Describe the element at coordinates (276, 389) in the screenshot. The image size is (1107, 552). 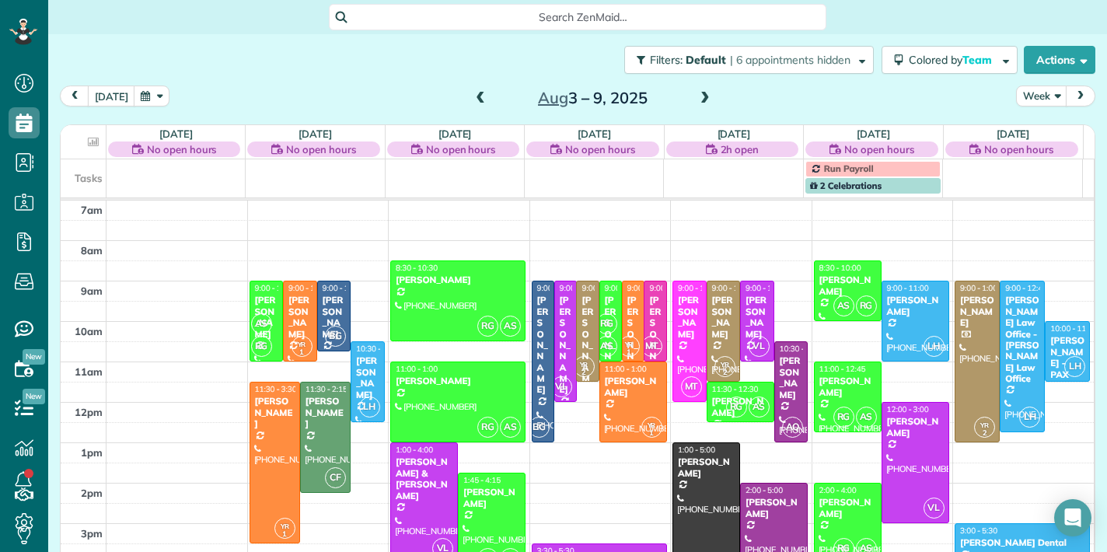
I see `span: 11:30 - 3:30` at that location.